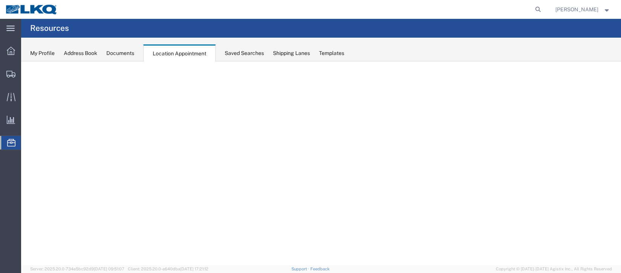  I want to click on div: Shipping Lanes, so click(292, 53).